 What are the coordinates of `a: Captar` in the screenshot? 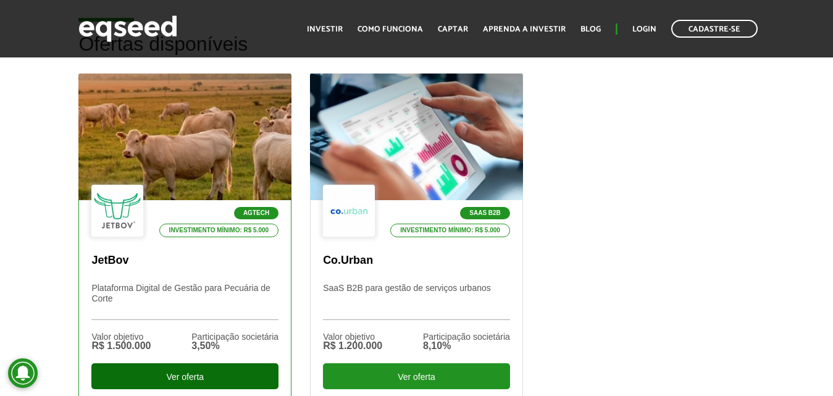 It's located at (453, 29).